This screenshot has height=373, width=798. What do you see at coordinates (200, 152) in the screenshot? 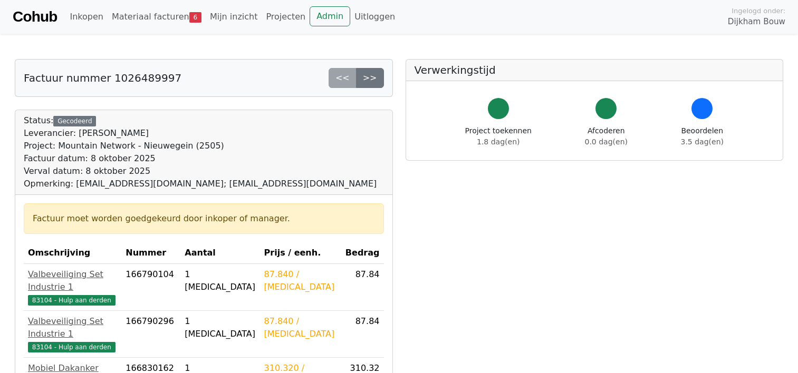
I see `div: Status:` at bounding box center [200, 152].